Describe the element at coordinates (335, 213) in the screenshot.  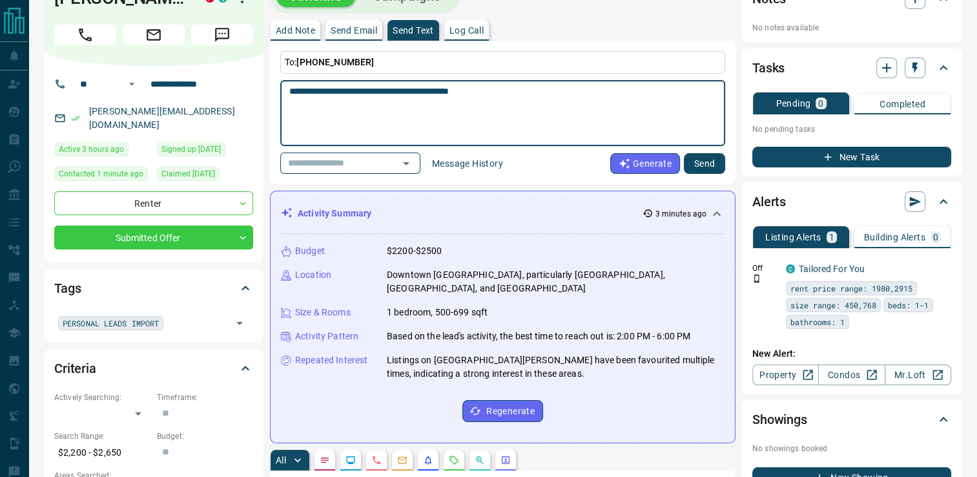
I see `p: Activity Summary` at that location.